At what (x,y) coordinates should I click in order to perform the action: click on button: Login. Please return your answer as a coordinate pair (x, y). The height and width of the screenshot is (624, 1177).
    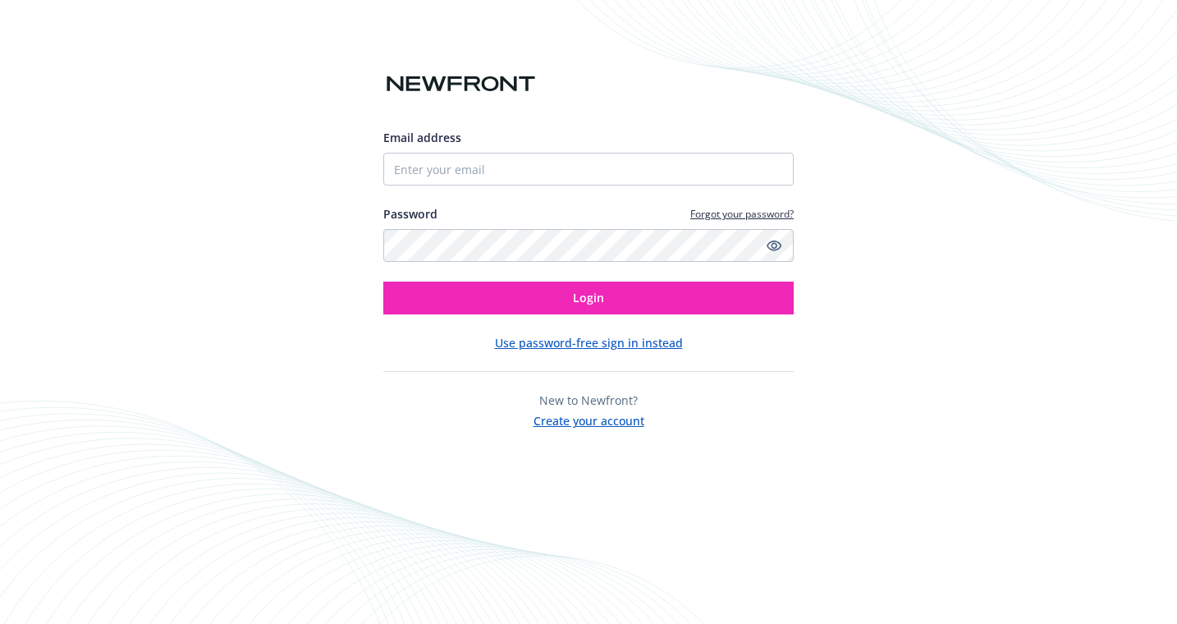
    Looking at the image, I should click on (588, 298).